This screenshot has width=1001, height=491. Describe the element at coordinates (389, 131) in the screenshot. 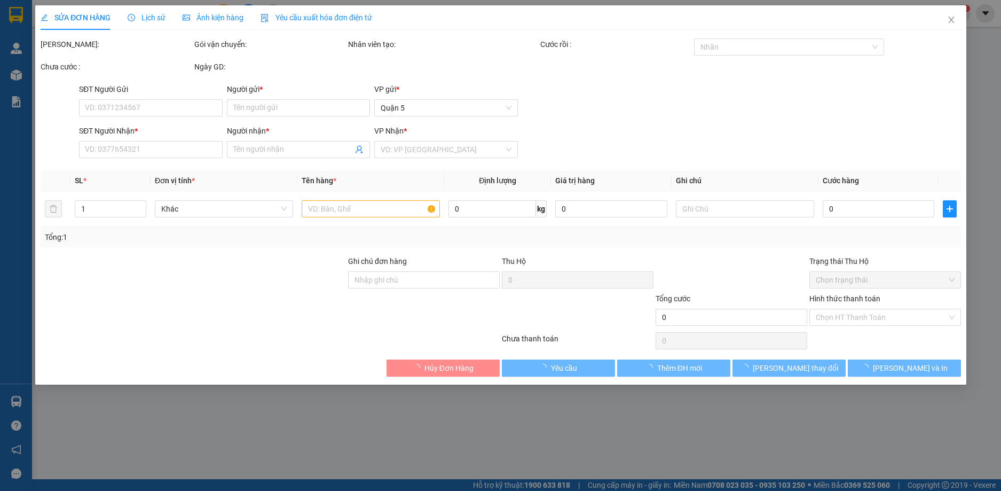

I see `span: VP Nhận` at that location.